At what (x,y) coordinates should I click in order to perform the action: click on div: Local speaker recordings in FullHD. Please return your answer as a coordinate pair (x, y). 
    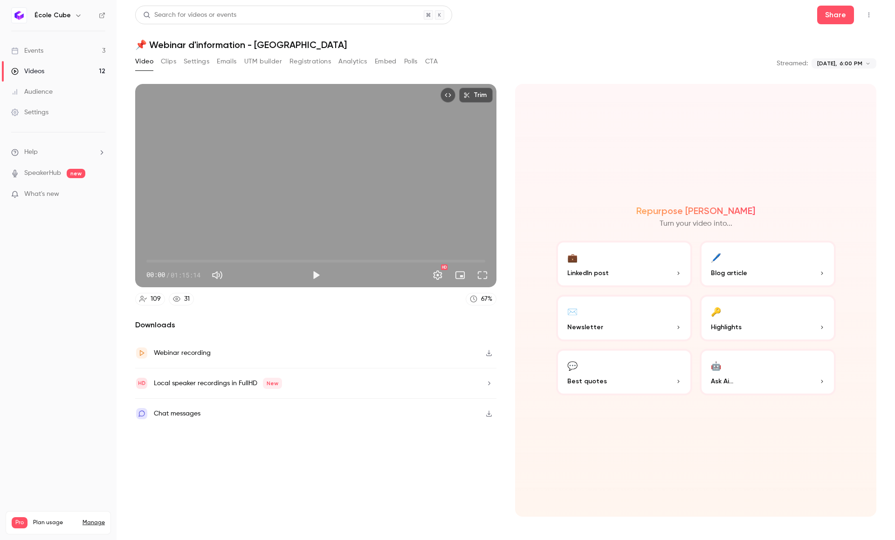
    Looking at the image, I should click on (218, 383).